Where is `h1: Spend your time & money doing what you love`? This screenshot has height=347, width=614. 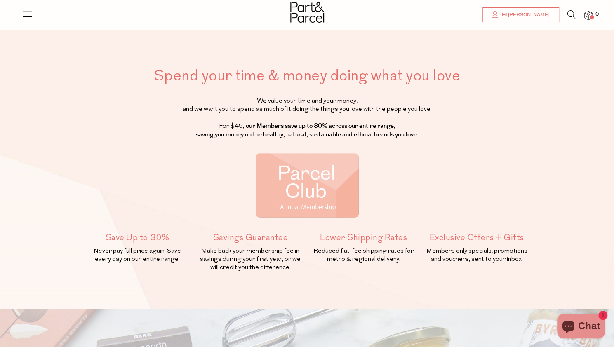
h1: Spend your time & money doing what you love is located at coordinates (307, 76).